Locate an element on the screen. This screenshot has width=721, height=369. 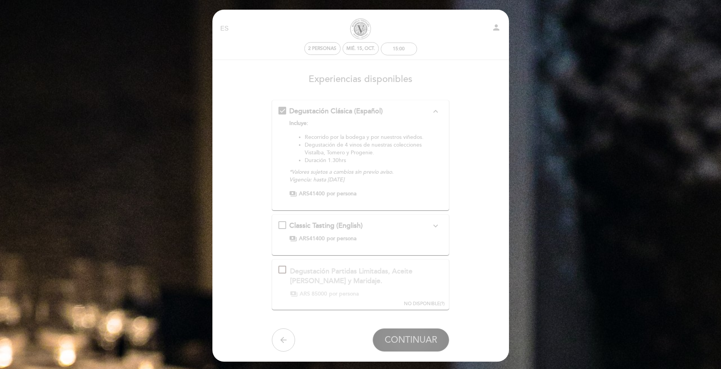
md-checkbox: Classic Tasting (English) expand_more Includes: Tour of the winery and our vineyards. Tasting of ... is located at coordinates (360, 231).